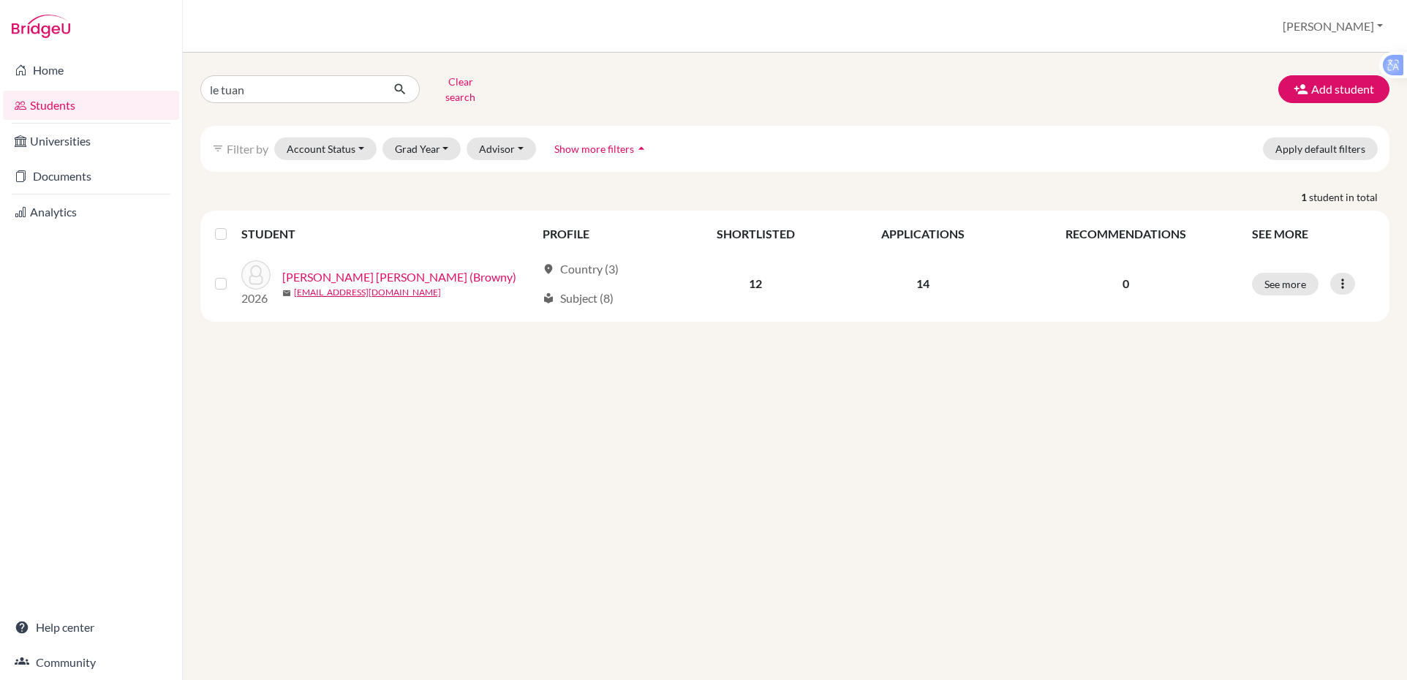 The height and width of the screenshot is (680, 1407). I want to click on span: Show more filters, so click(594, 148).